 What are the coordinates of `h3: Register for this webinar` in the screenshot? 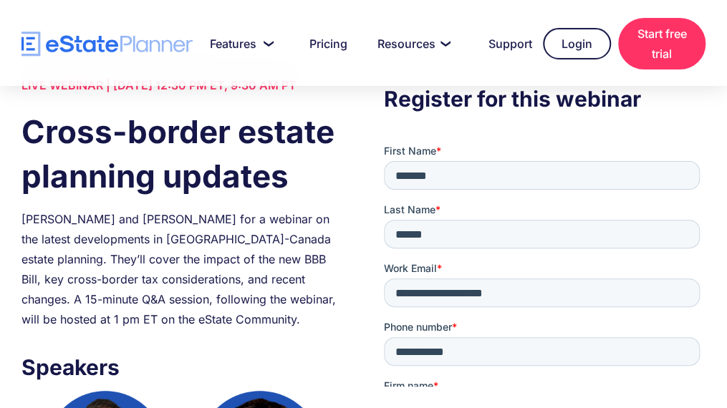 It's located at (544, 99).